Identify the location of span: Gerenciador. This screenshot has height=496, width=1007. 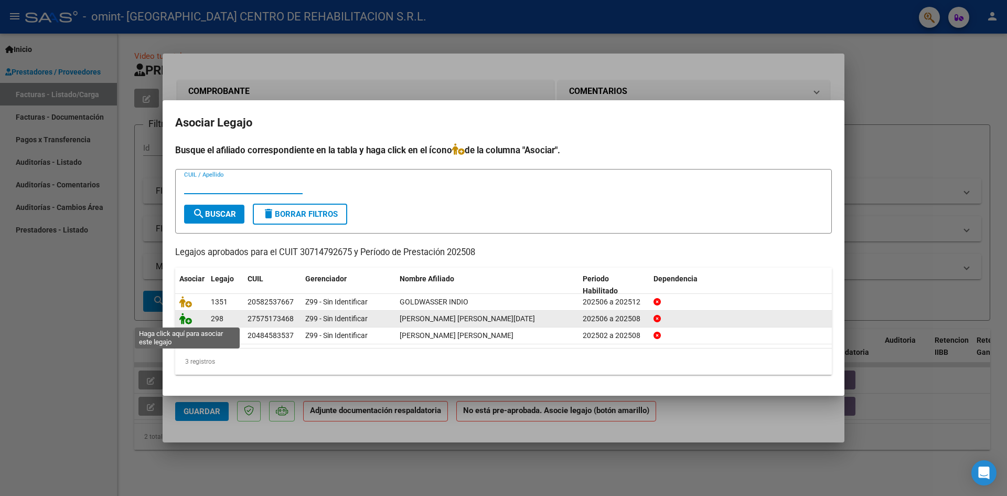
(326, 278).